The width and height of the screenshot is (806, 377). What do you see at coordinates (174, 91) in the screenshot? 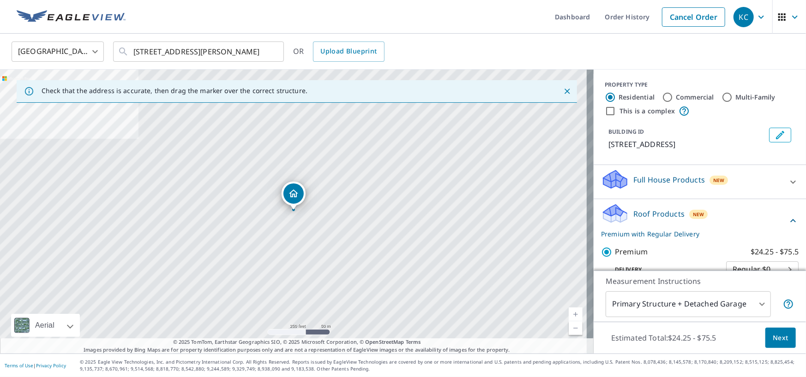
I see `p: Check that the address is accurate, then drag the marker over the correct structure.` at bounding box center [174, 91].